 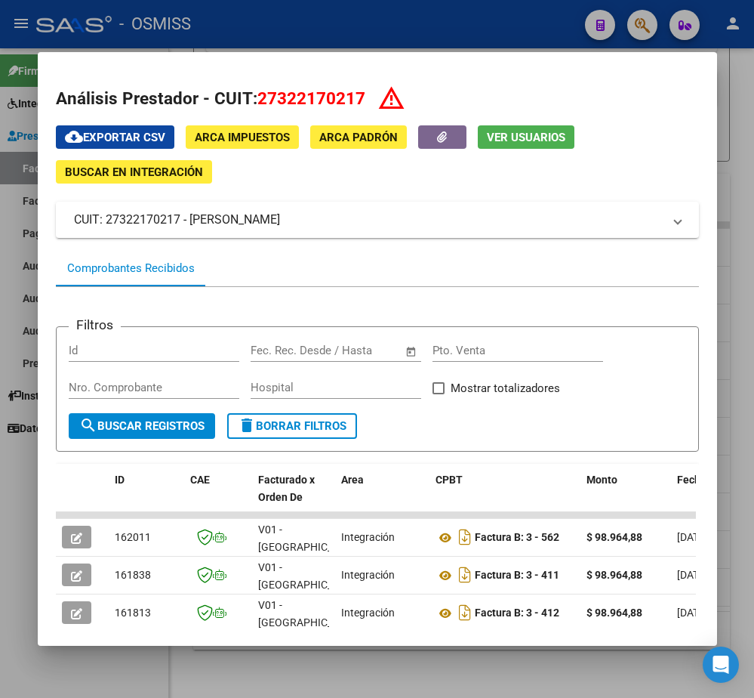 What do you see at coordinates (146, 497) in the screenshot?
I see `datatable-header-cell: ID` at bounding box center [146, 497].